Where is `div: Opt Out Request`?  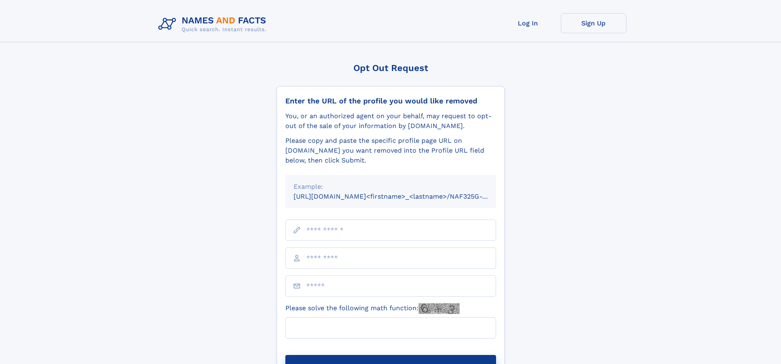 div: Opt Out Request is located at coordinates (391, 68).